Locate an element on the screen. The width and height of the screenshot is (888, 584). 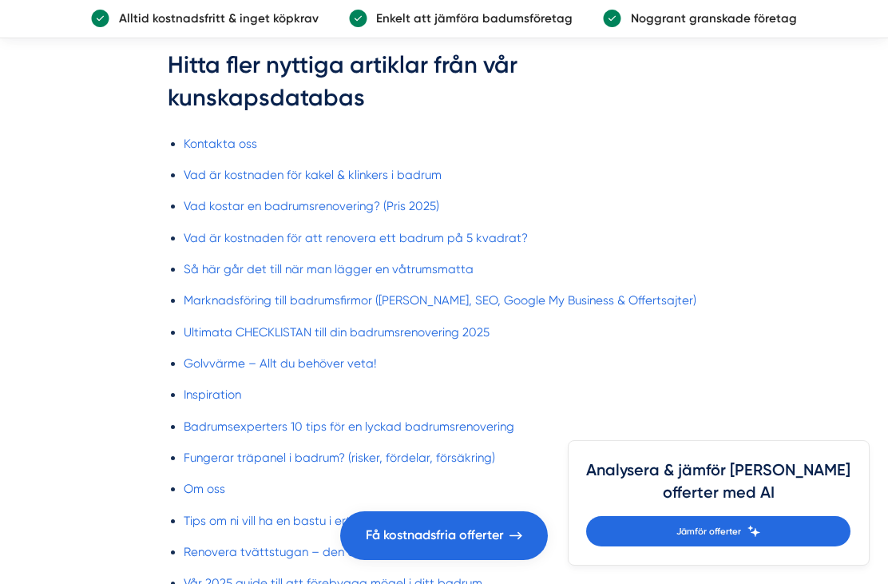
h2: Hitta fler nyttiga artiklar från vår kunskapsdatabas is located at coordinates (444, 86).